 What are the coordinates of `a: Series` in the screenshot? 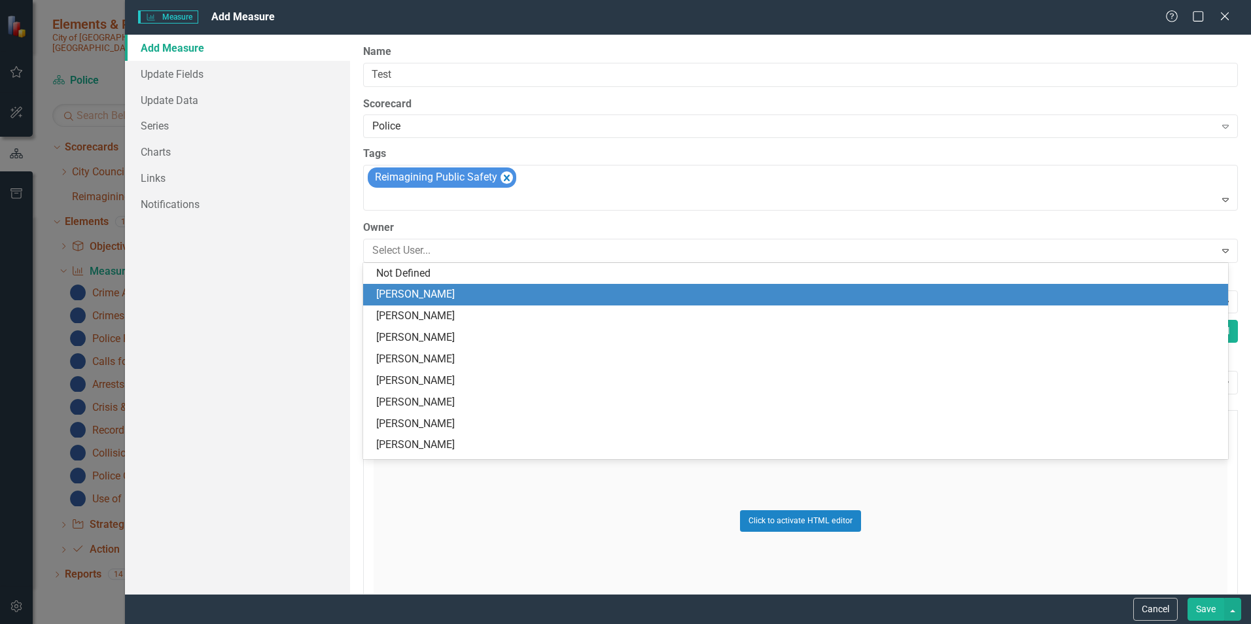 It's located at (238, 126).